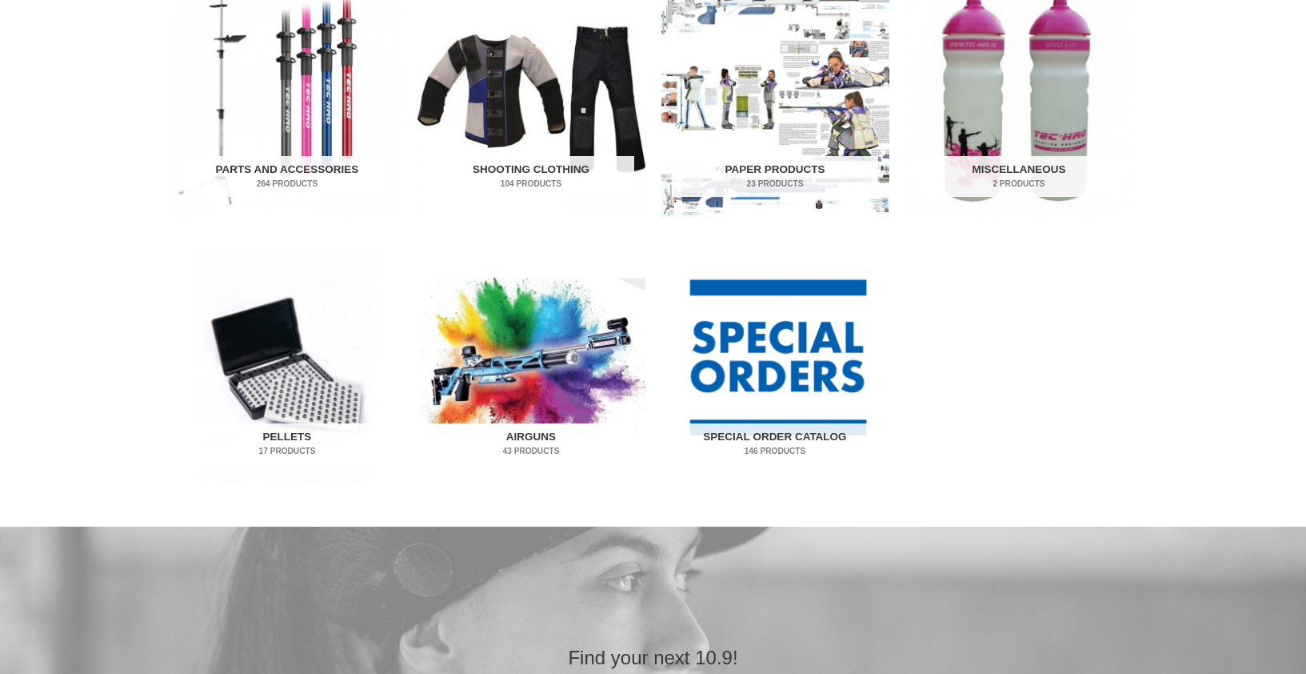 This screenshot has height=674, width=1306. What do you see at coordinates (287, 365) in the screenshot?
I see `img: Pellets` at bounding box center [287, 365].